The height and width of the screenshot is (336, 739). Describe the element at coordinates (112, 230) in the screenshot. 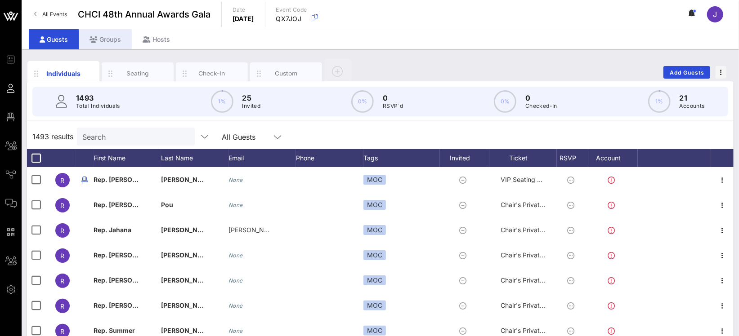

I see `span: Rep. Jahana` at that location.